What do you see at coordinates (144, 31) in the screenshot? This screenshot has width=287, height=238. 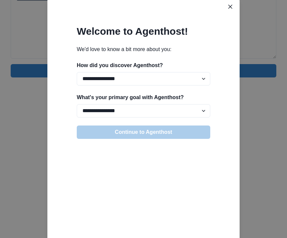 I see `h2: Welcome to Agenthost!` at bounding box center [144, 31].